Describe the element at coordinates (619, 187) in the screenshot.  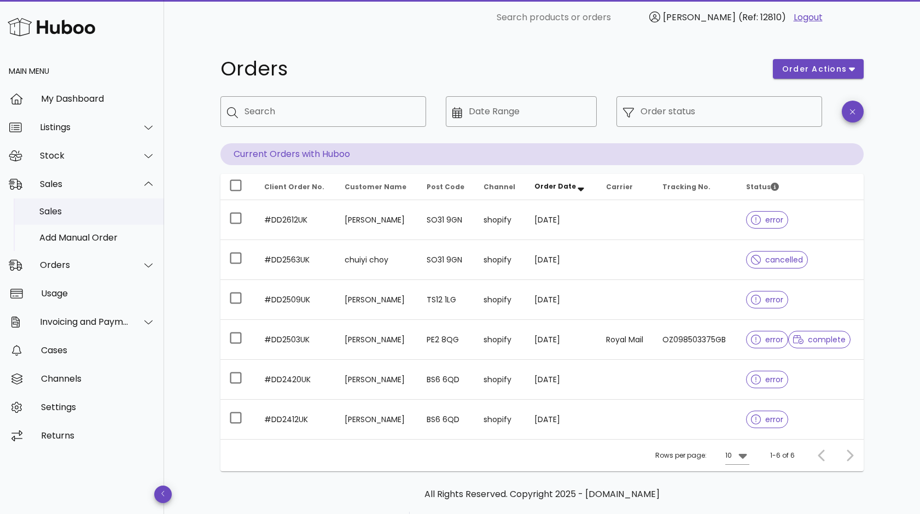
I see `span: Carrier` at that location.